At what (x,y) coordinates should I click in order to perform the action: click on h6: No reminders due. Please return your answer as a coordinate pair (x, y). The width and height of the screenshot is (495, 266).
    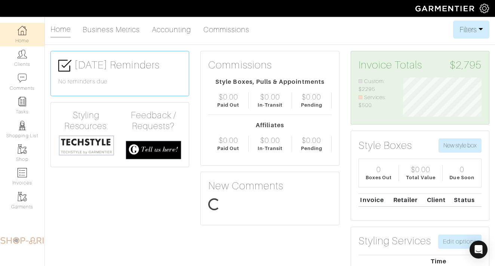
    Looking at the image, I should click on (120, 82).